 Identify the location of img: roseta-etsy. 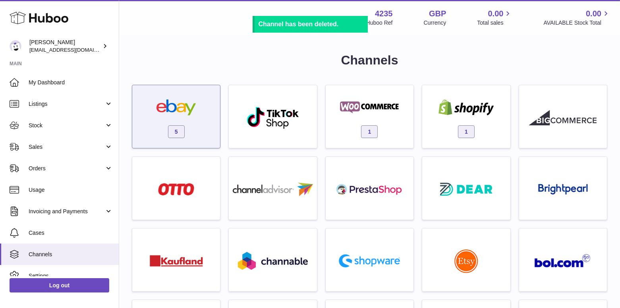
(466, 261).